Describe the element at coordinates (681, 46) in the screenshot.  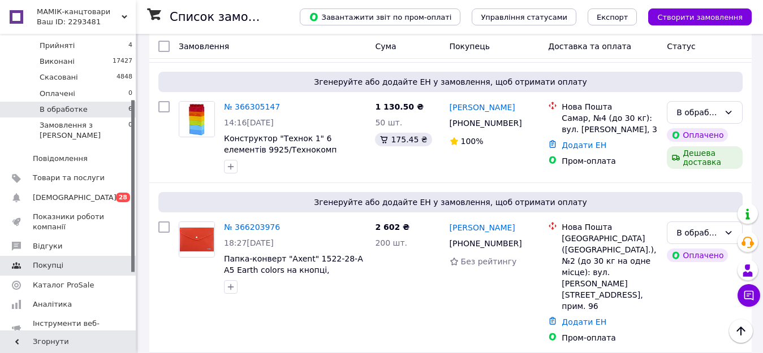
I see `span: Статус` at that location.